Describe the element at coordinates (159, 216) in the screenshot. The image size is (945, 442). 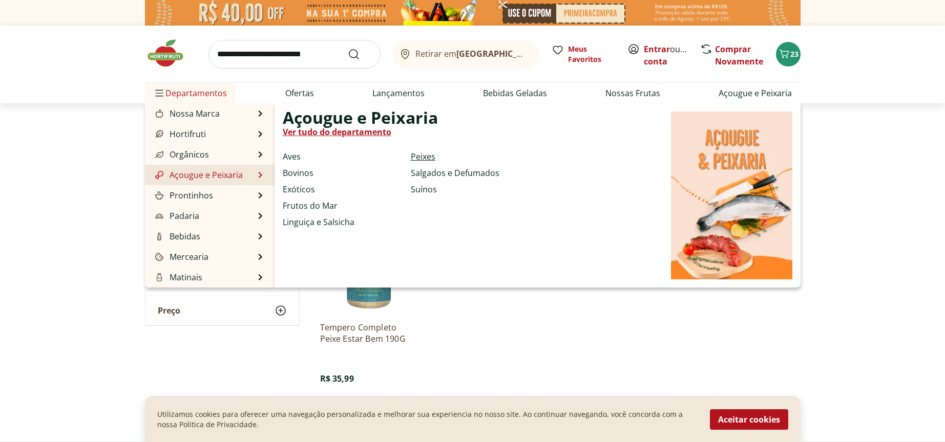
I see `img: Padaria` at that location.